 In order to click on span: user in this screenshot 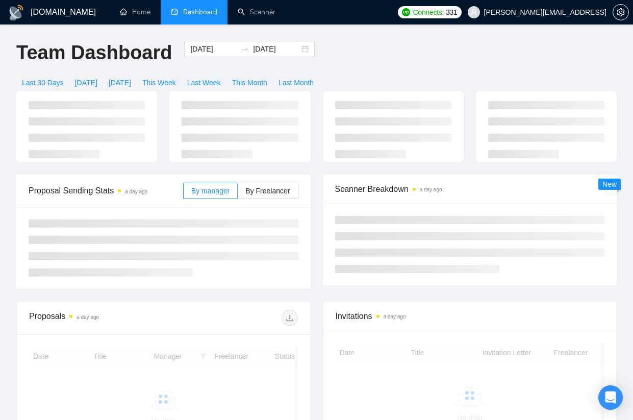, I will do `click(474, 12)`.